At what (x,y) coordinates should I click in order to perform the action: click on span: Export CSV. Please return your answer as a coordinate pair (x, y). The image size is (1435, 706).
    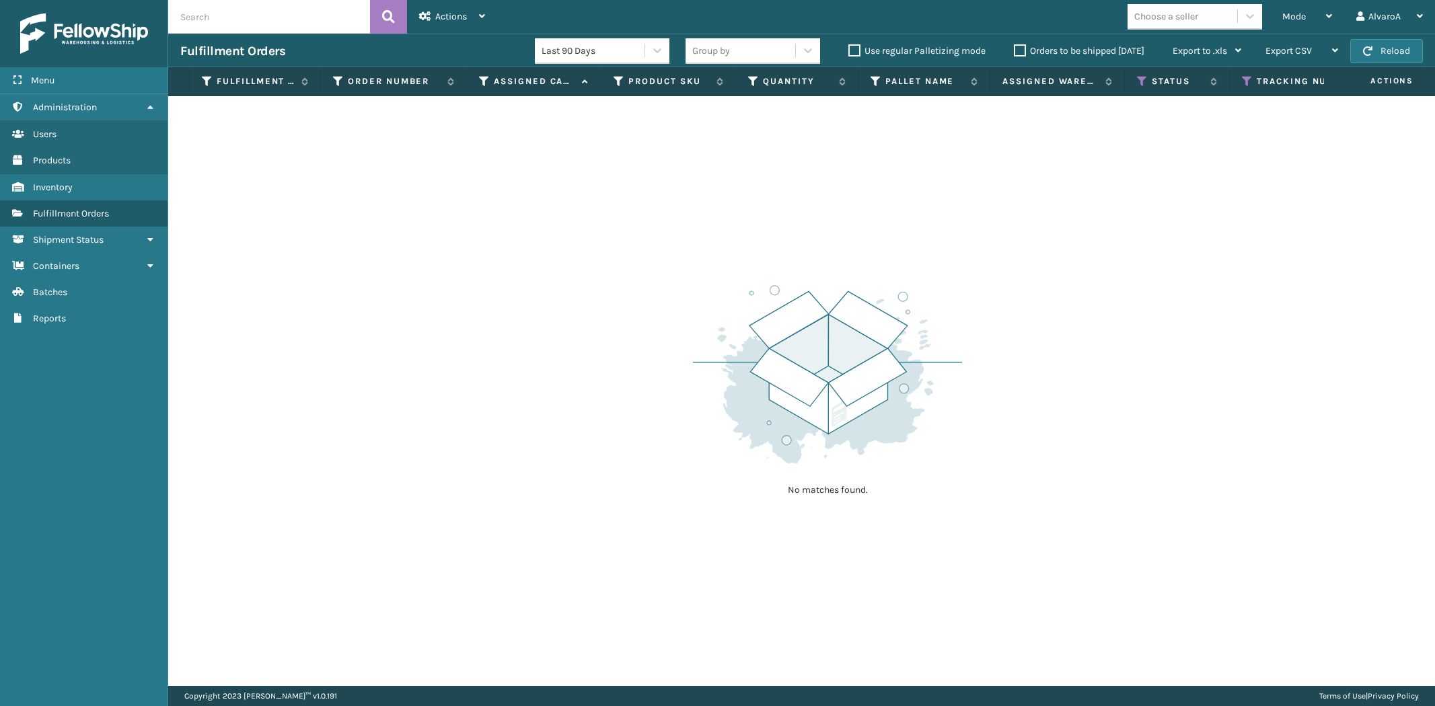
    Looking at the image, I should click on (1288, 50).